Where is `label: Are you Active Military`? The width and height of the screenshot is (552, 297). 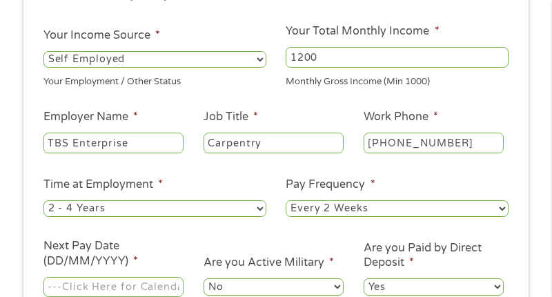
label: Are you Active Military is located at coordinates (268, 262).